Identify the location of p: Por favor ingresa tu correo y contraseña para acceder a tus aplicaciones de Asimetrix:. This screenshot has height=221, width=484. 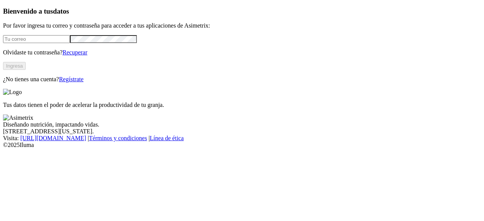
(242, 26).